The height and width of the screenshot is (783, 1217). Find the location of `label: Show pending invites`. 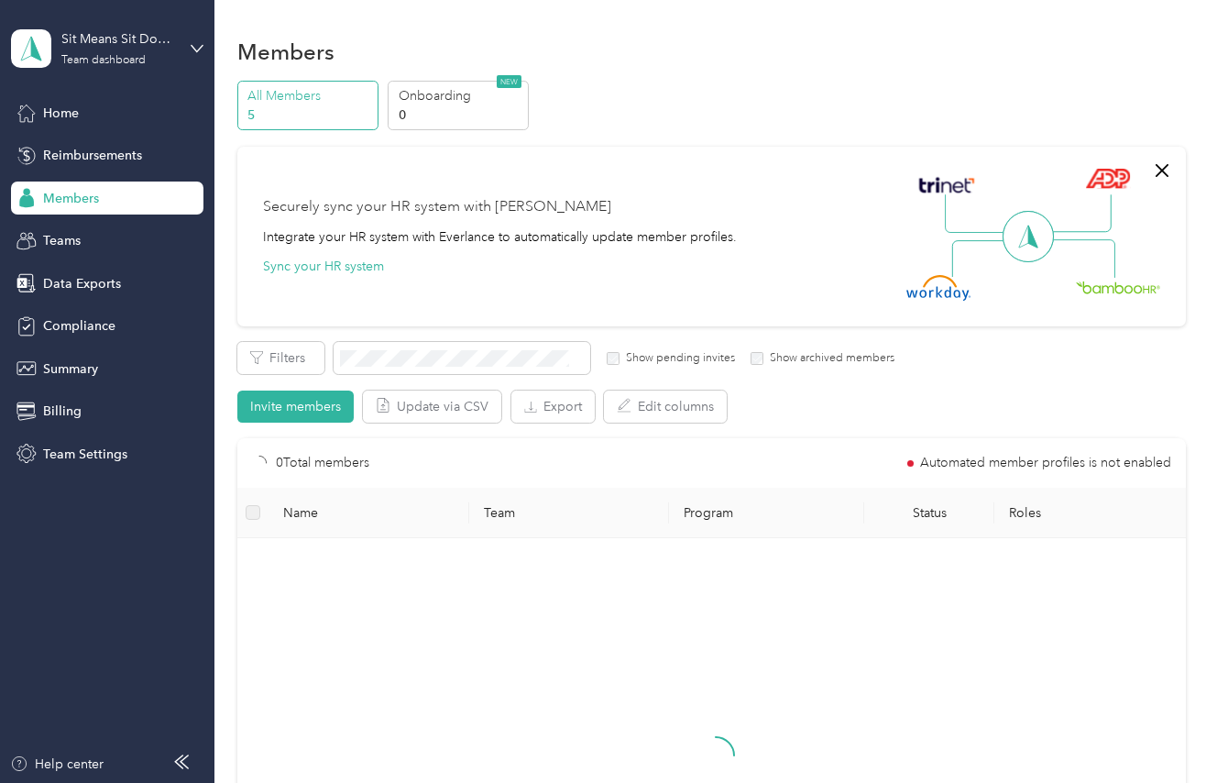

label: Show pending invites is located at coordinates (677, 358).